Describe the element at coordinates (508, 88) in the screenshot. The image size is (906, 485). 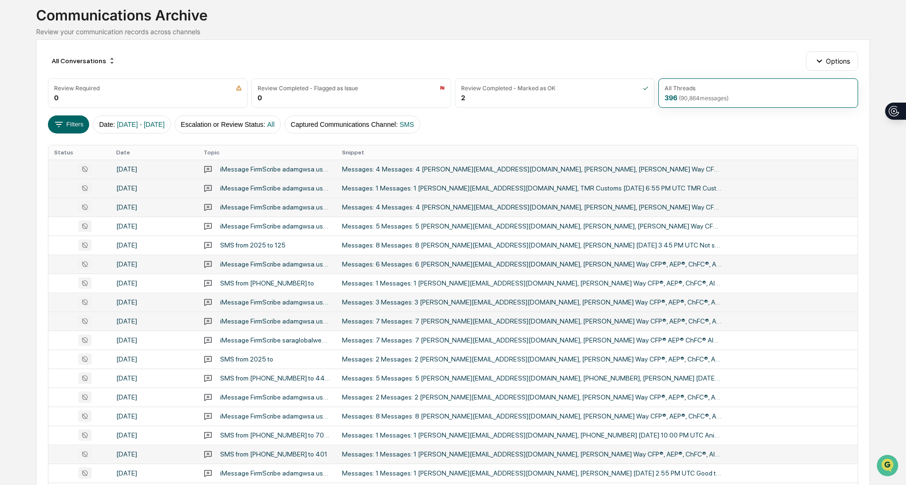
I see `div: Review Completed - Marked as OK` at that location.